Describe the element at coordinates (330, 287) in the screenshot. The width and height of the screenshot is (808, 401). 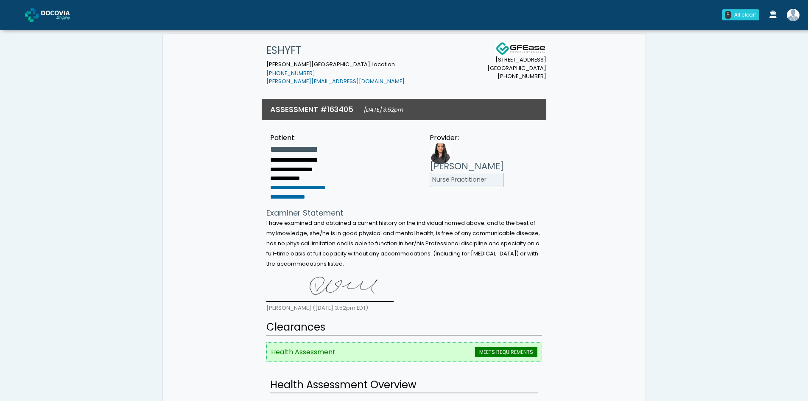
I see `img: UK37cwAAAAZJREFUAwAL5vArdAxYgAAAAABJRU5ErkJggg==` at that location.